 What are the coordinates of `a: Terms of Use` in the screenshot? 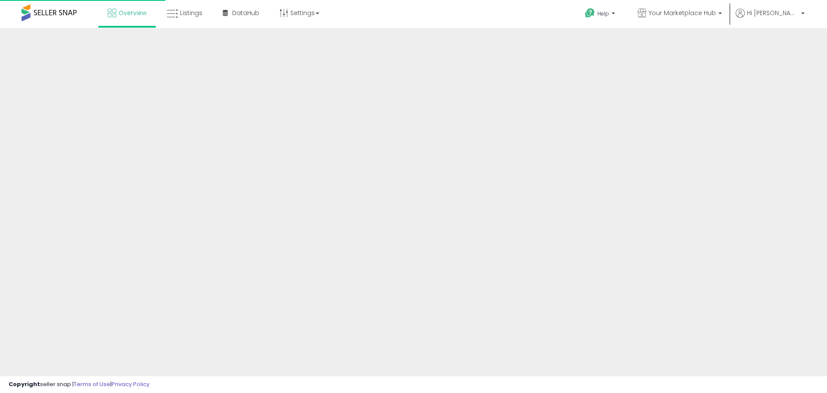 It's located at (92, 383).